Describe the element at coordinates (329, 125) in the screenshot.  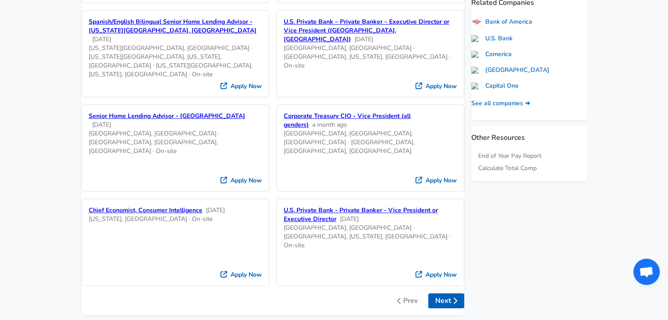
I see `span: a month ago` at that location.